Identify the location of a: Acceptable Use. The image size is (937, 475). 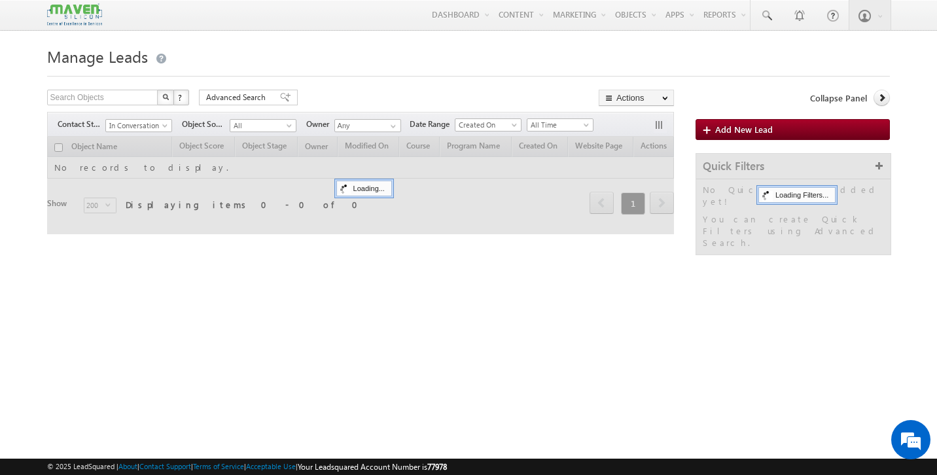
(271, 466).